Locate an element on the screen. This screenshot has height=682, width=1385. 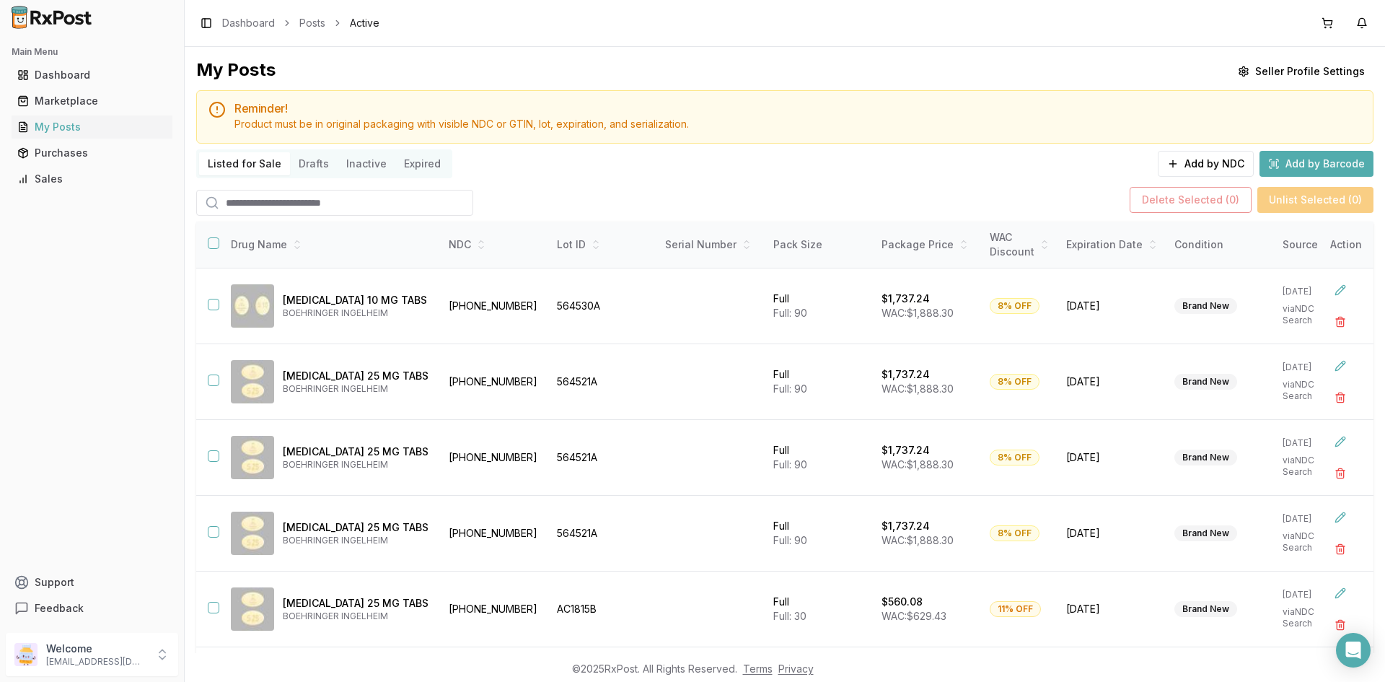
button: Dashboard is located at coordinates (92, 75).